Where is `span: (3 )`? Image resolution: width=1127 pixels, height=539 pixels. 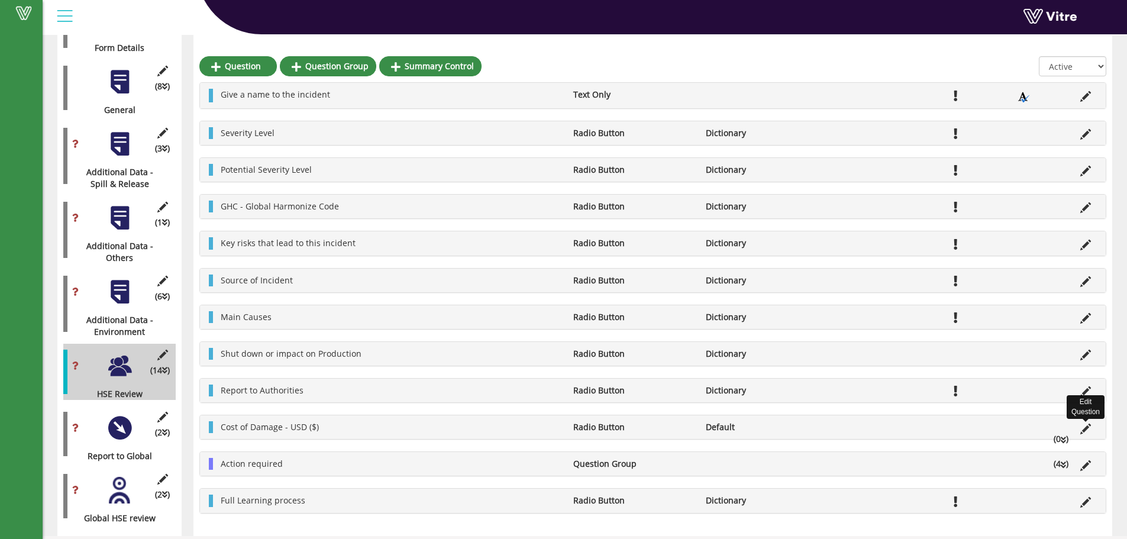 span: (3 ) is located at coordinates (162, 149).